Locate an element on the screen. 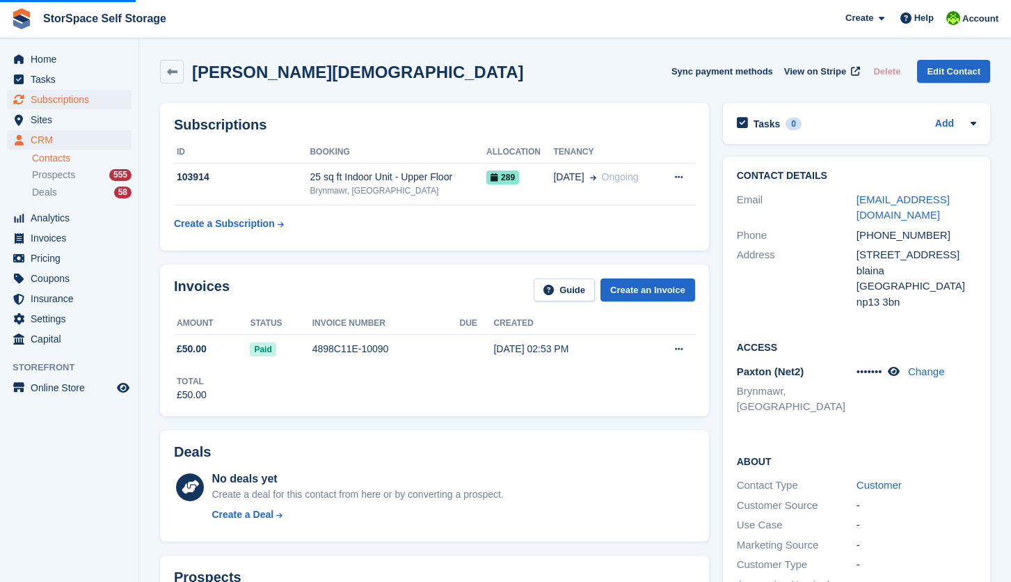  div: Address is located at coordinates (797, 278).